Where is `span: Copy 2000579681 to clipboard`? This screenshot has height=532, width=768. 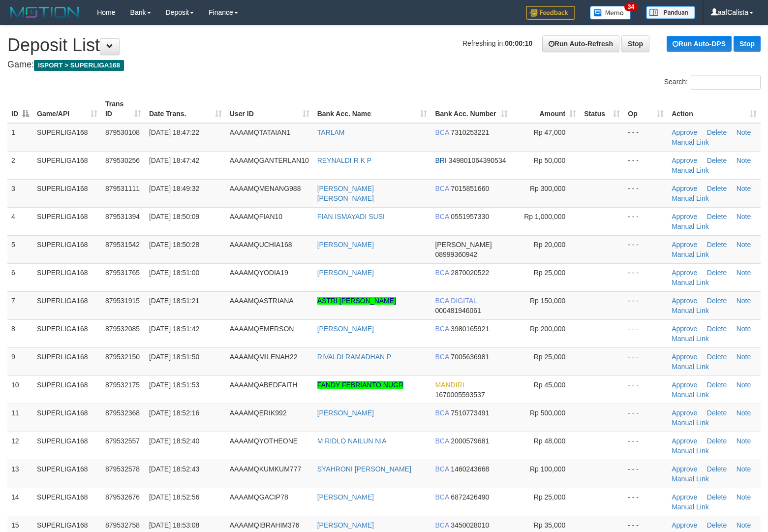 span: Copy 2000579681 to clipboard is located at coordinates (470, 441).